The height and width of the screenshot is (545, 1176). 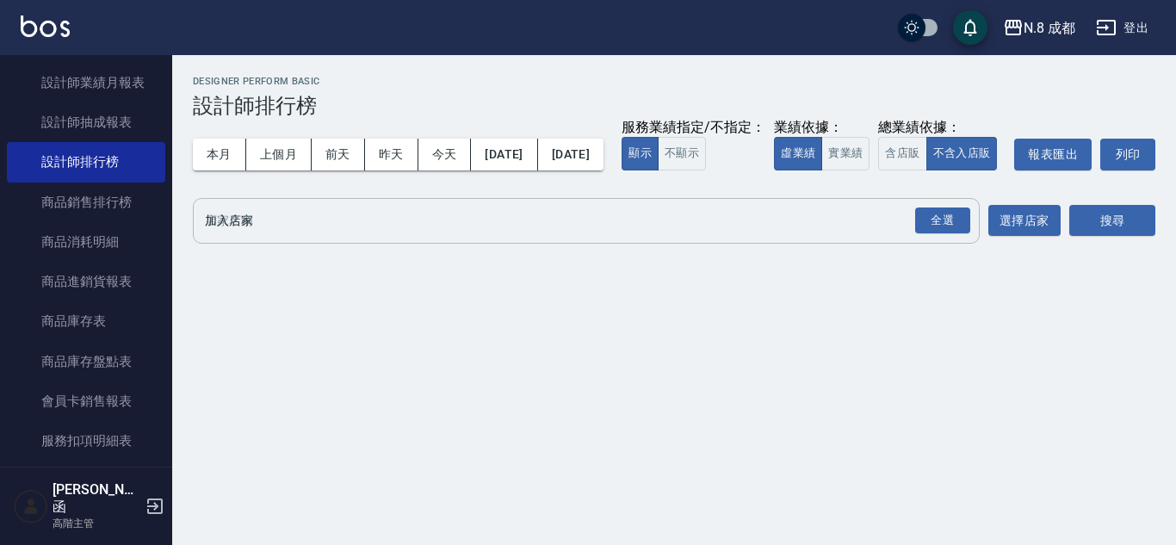 I want to click on a: 商品庫存表, so click(x=86, y=321).